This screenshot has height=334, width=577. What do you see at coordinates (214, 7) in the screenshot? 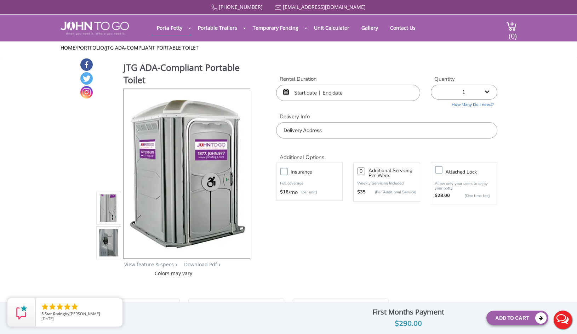
I see `img: Call` at bounding box center [214, 7].